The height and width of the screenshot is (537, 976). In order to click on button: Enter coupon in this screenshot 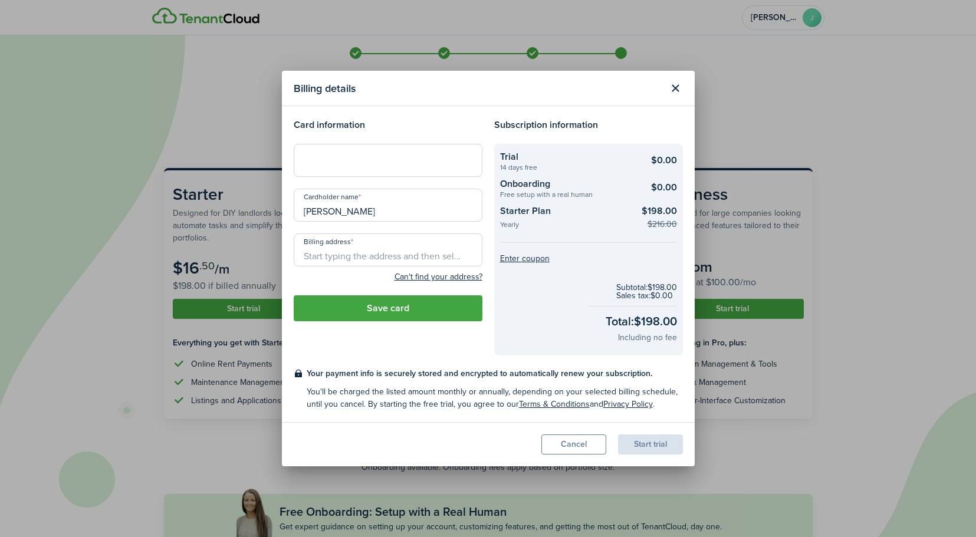, I will do `click(525, 259)`.